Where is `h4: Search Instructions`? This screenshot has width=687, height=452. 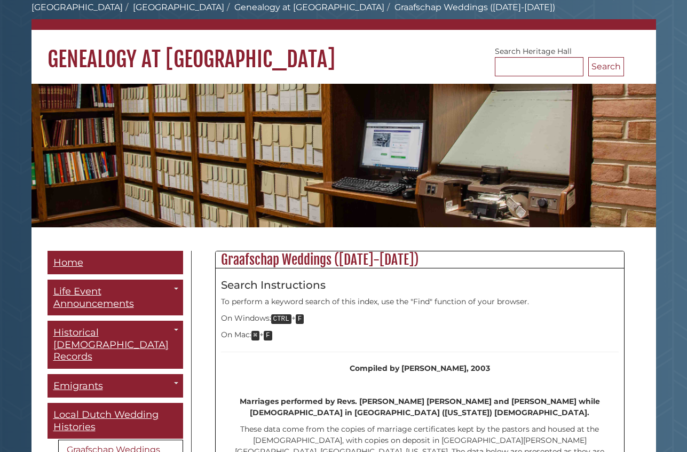 h4: Search Instructions is located at coordinates (420, 285).